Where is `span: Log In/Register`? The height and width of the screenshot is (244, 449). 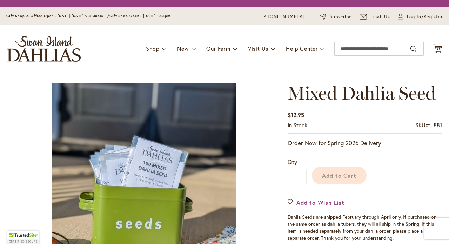 span: Log In/Register is located at coordinates (425, 17).